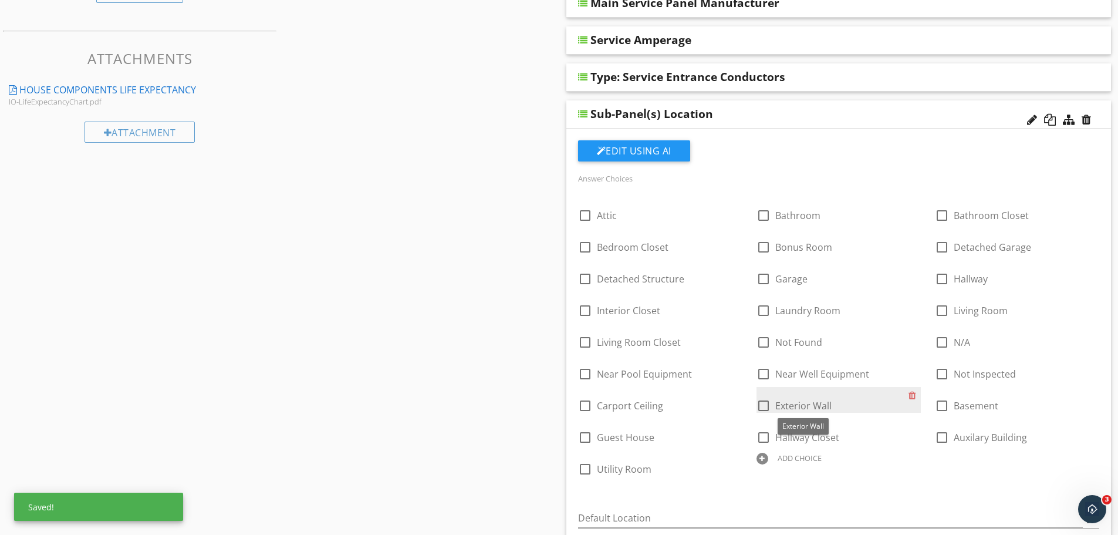 The height and width of the screenshot is (535, 1118). Describe the element at coordinates (985, 374) in the screenshot. I see `span: Not Inspected` at that location.